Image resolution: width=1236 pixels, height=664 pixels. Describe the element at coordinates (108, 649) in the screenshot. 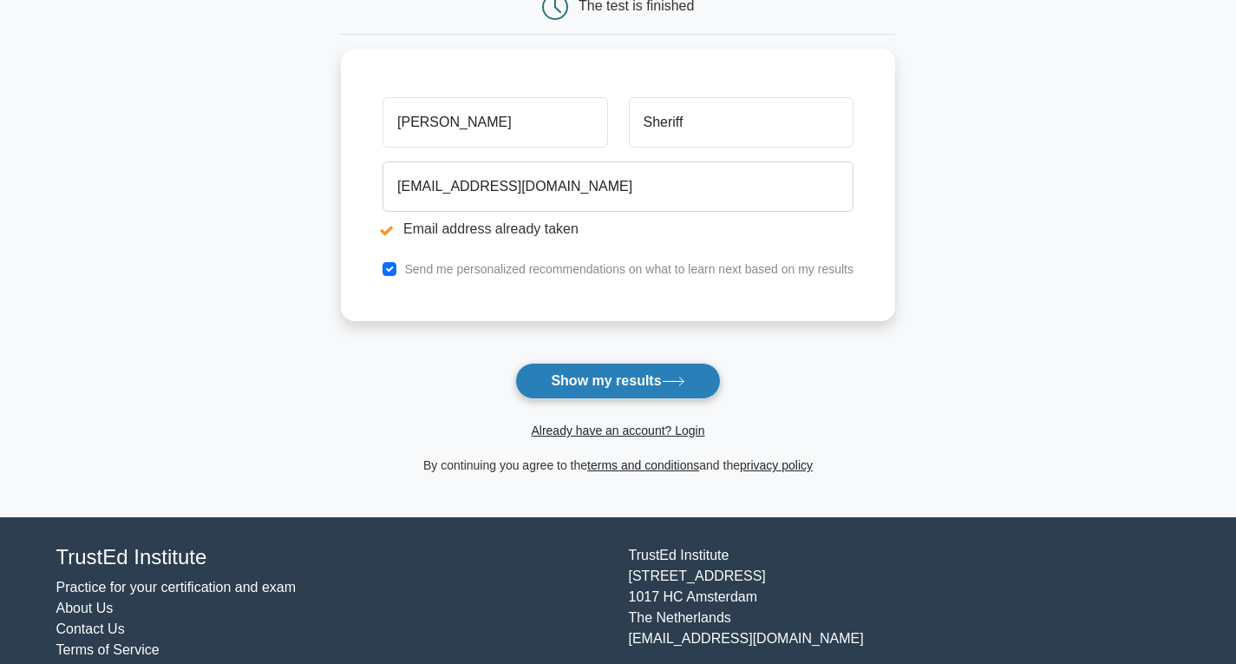

I see `a: Terms of Service` at that location.